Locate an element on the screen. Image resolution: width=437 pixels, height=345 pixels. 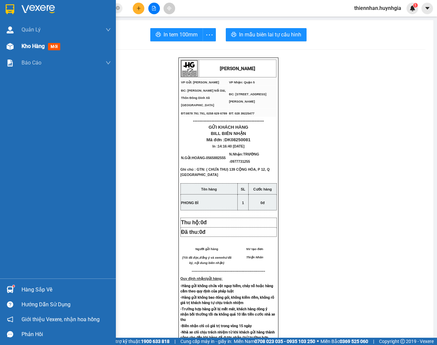
span: caret-down is located at coordinates (427, 8).